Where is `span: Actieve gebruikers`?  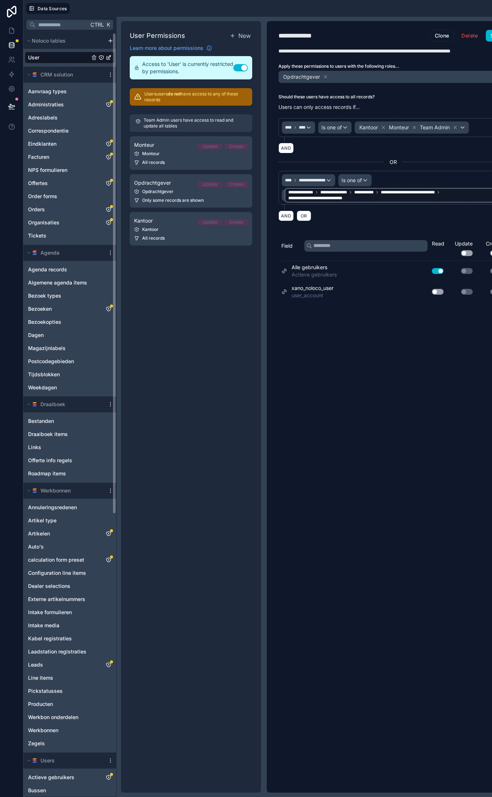
span: Actieve gebruikers is located at coordinates (314, 275).